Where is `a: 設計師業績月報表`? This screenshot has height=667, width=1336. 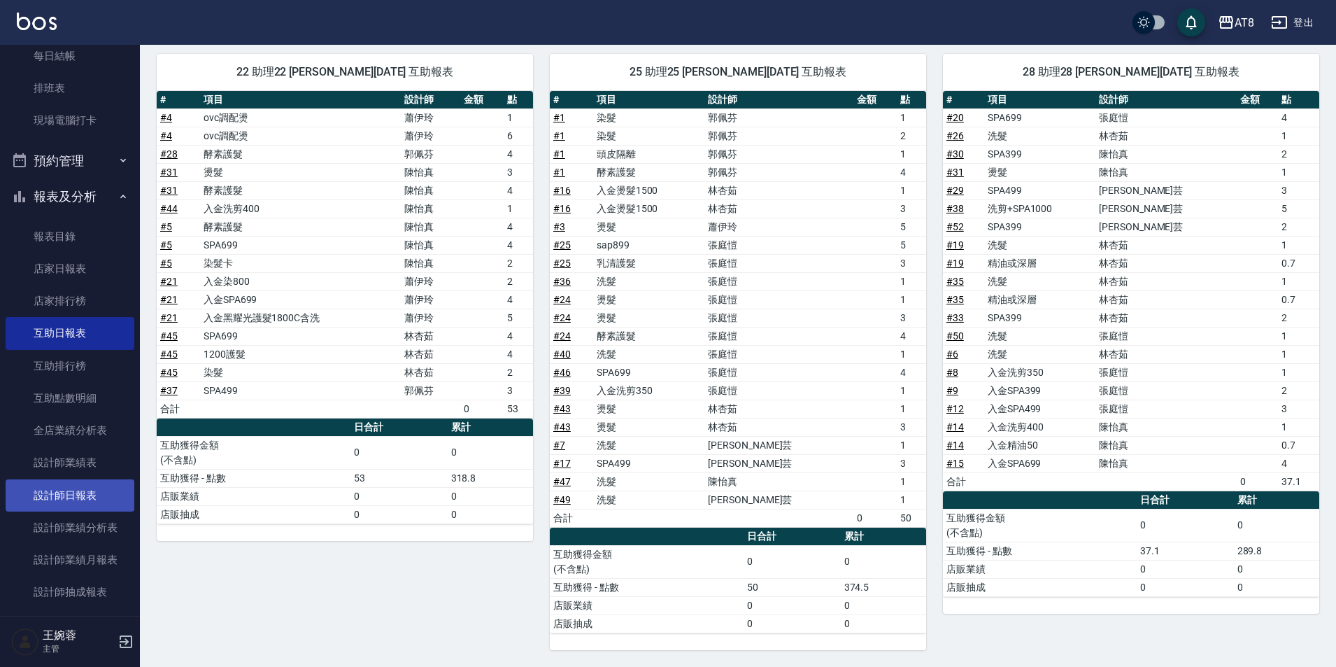 a: 設計師業績月報表 is located at coordinates (70, 560).